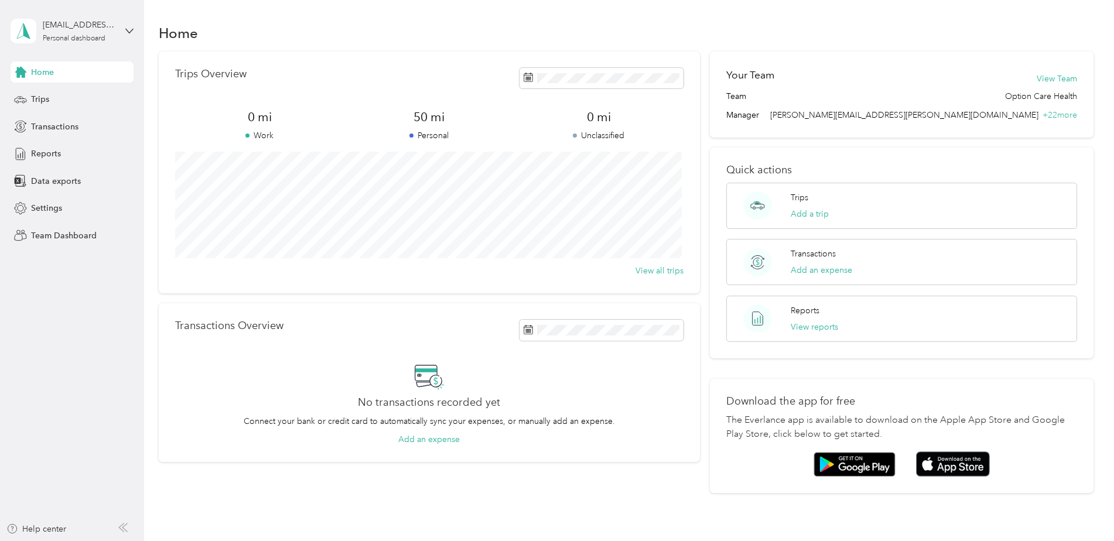 The height and width of the screenshot is (541, 1114). What do you see at coordinates (901, 428) in the screenshot?
I see `p: The Everlance app is available to download on the Apple App Store and Google Play Store, click be...` at bounding box center [901, 428].